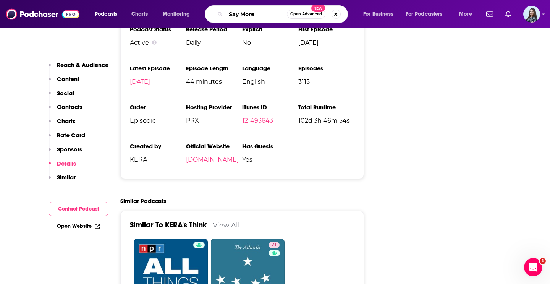 The width and height of the screenshot is (550, 284). I want to click on span: Logged in as brookefortierpr, so click(532, 14).